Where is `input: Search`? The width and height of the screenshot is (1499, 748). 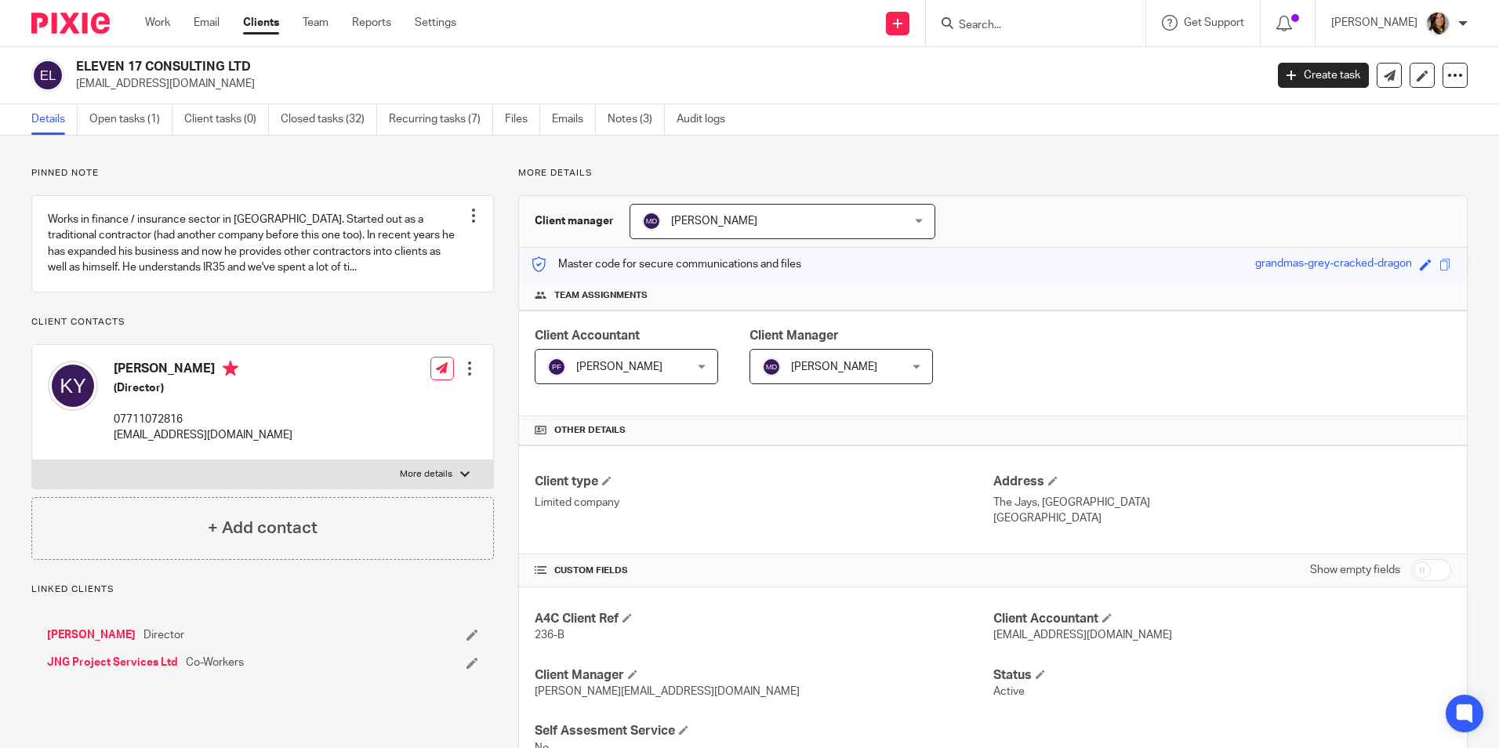
input: Search is located at coordinates (1028, 26).